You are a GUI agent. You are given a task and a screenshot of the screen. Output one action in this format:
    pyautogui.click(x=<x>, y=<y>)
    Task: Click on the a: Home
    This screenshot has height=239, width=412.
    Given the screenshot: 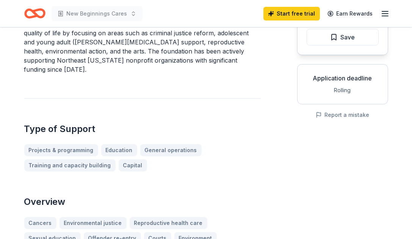 What is the action you would take?
    pyautogui.click(x=35, y=13)
    